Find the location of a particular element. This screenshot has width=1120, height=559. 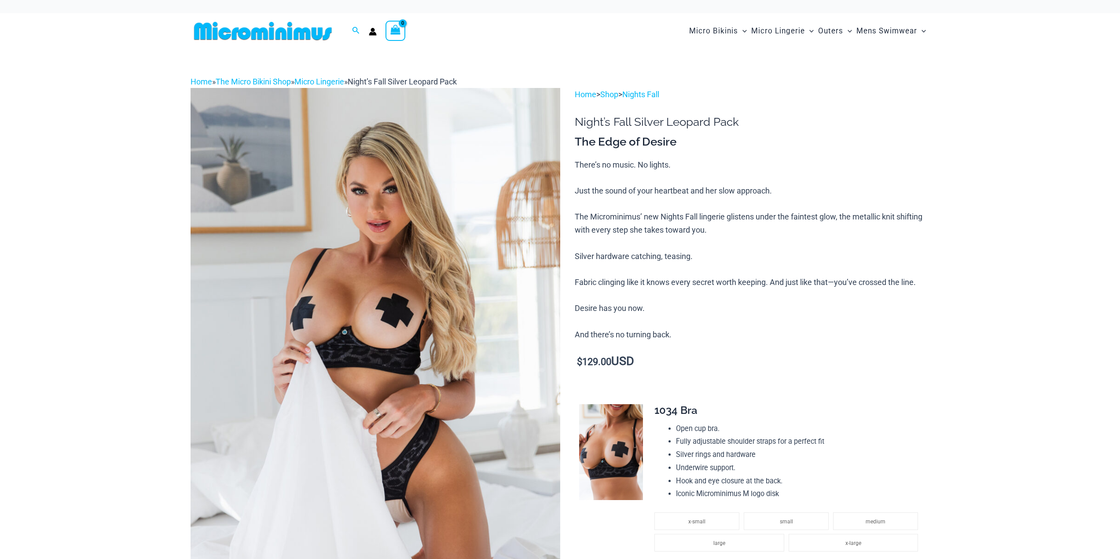

li: Fully adjustable shoulder straps for a perfect fit is located at coordinates (799, 442).